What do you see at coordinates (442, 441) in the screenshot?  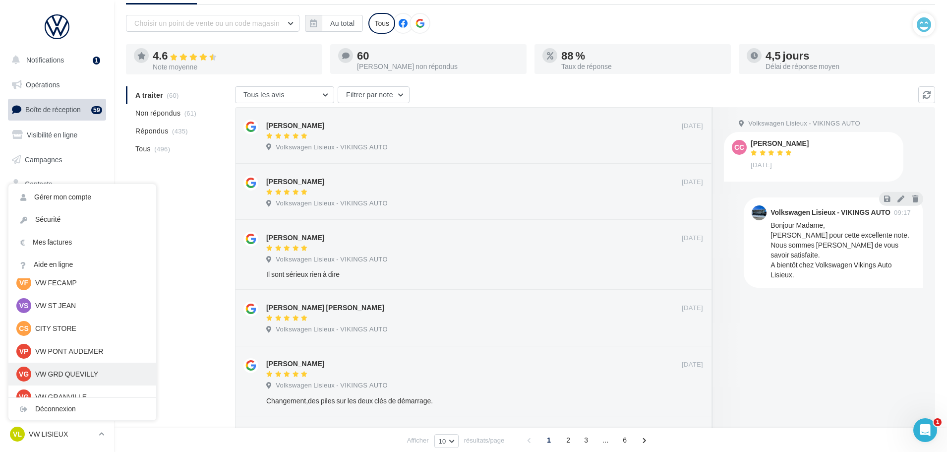 I see `span: 10` at bounding box center [442, 441].